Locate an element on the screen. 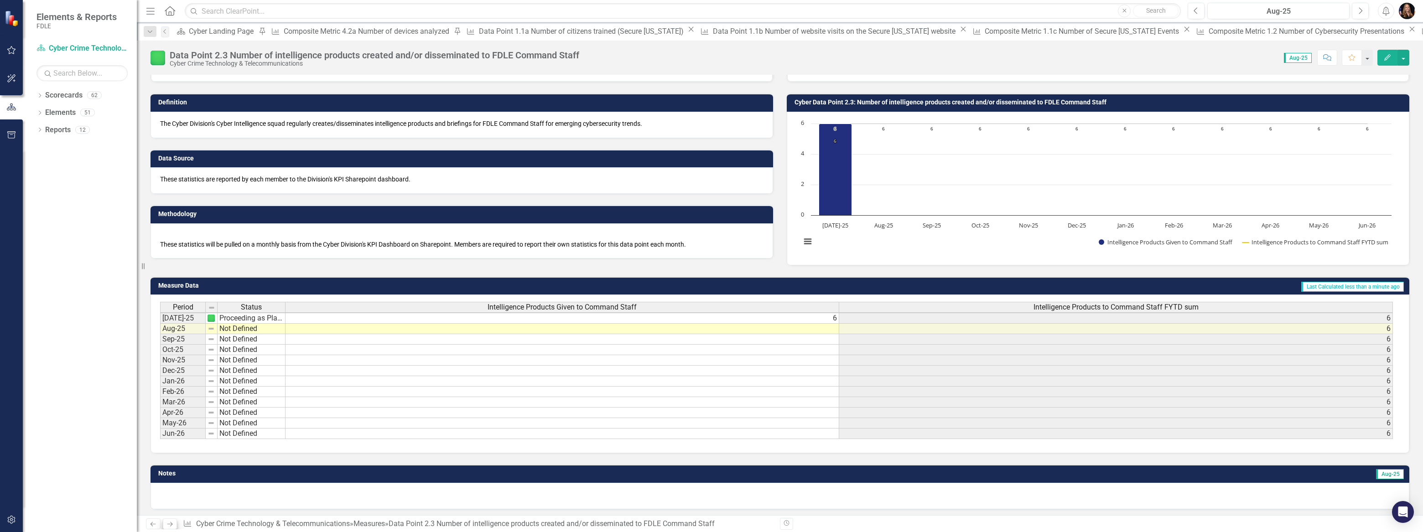 The image size is (1423, 532). a: Scorecards is located at coordinates (64, 95).